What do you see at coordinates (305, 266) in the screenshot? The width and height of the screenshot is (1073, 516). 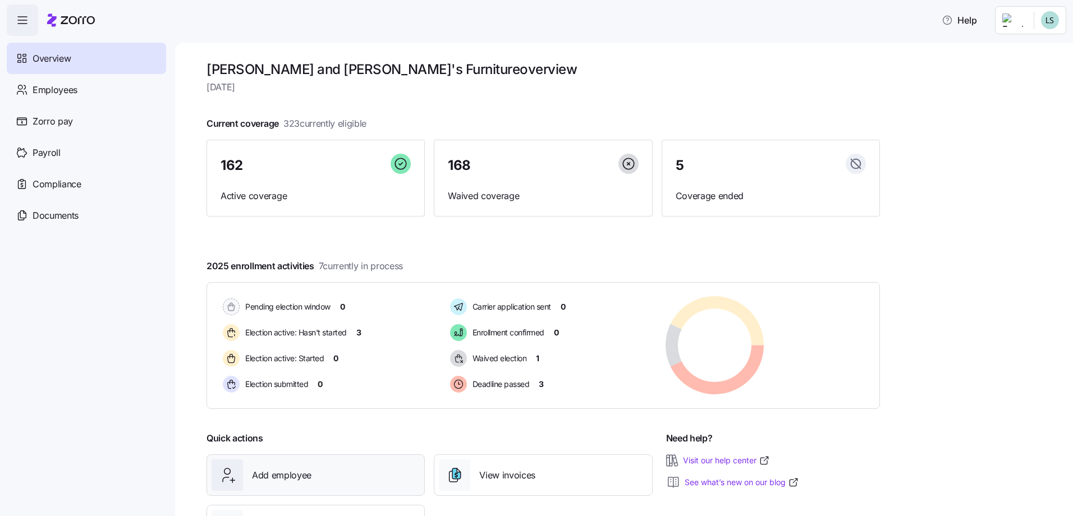 I see `span: 2025 enrollment activities` at bounding box center [305, 266].